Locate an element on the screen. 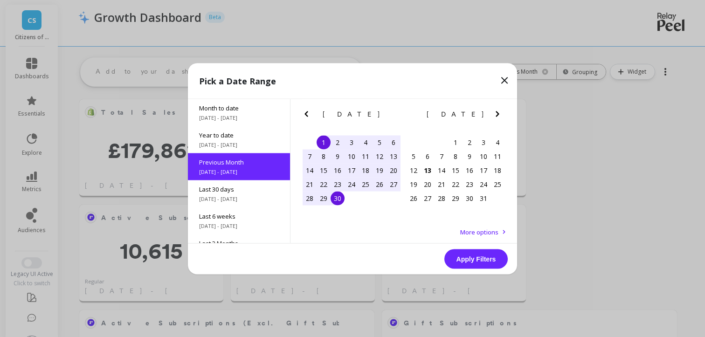 The height and width of the screenshot is (337, 705). div: Choose Wednesday, October 22nd, 2025 is located at coordinates (455, 184).